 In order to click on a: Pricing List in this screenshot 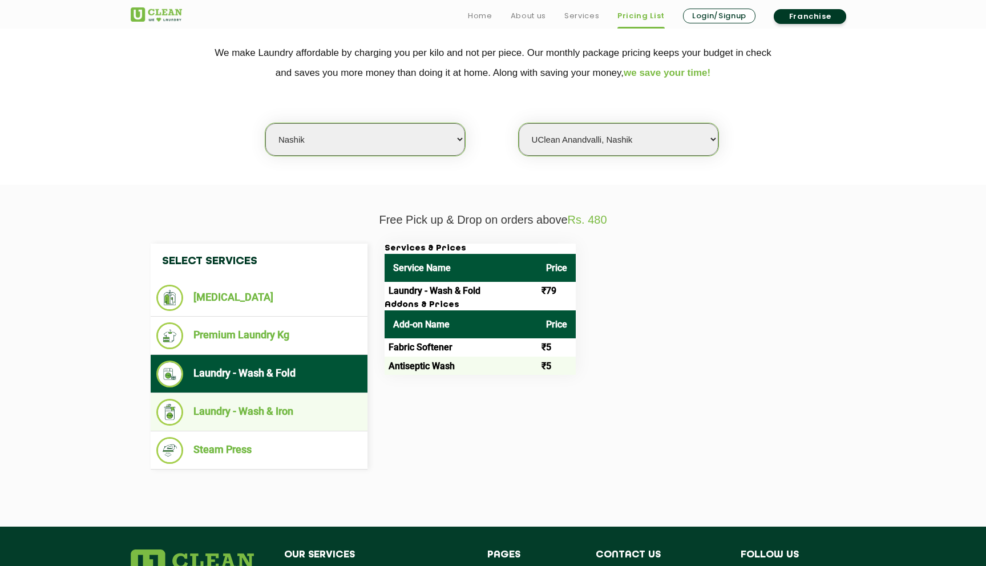, I will do `click(641, 16)`.